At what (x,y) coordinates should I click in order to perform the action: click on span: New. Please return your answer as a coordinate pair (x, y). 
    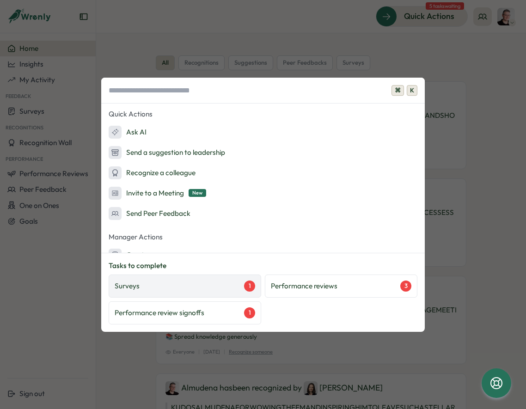
    Looking at the image, I should click on (198, 193).